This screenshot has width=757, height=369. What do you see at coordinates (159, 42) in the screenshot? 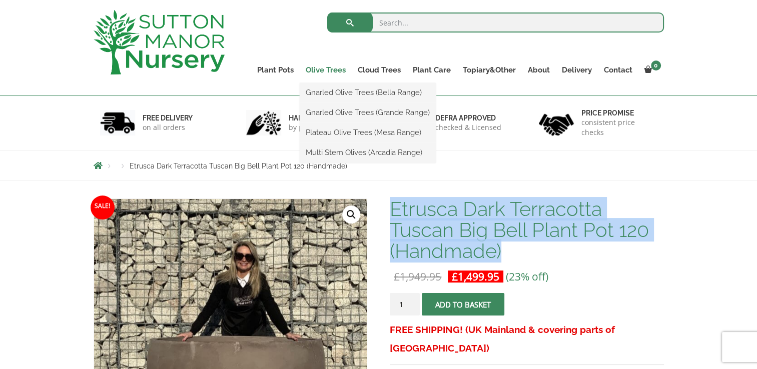
I see `img: logo` at bounding box center [159, 42].